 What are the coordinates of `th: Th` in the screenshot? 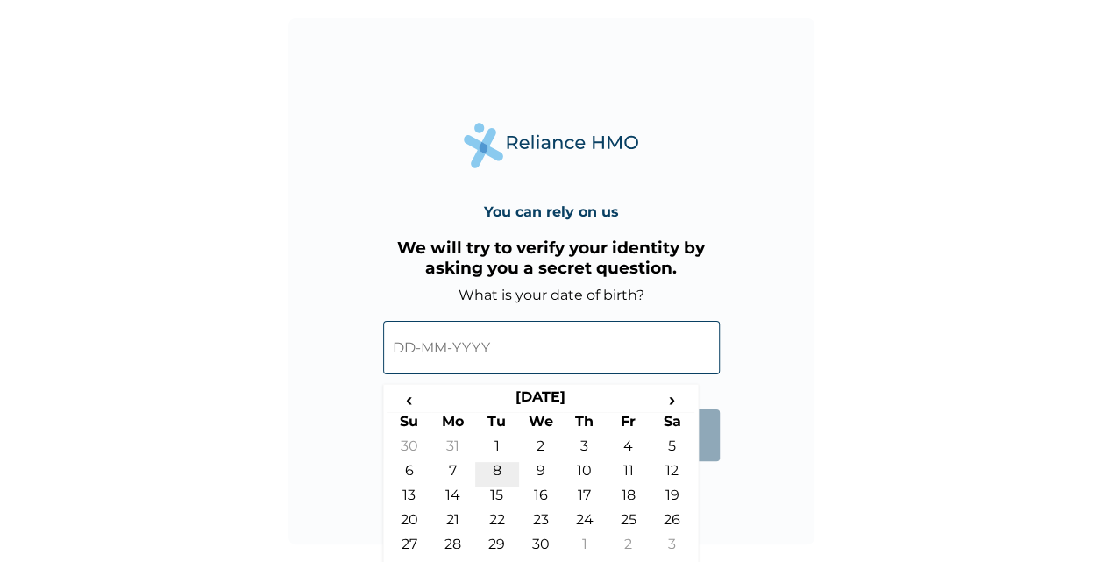 It's located at (585, 425).